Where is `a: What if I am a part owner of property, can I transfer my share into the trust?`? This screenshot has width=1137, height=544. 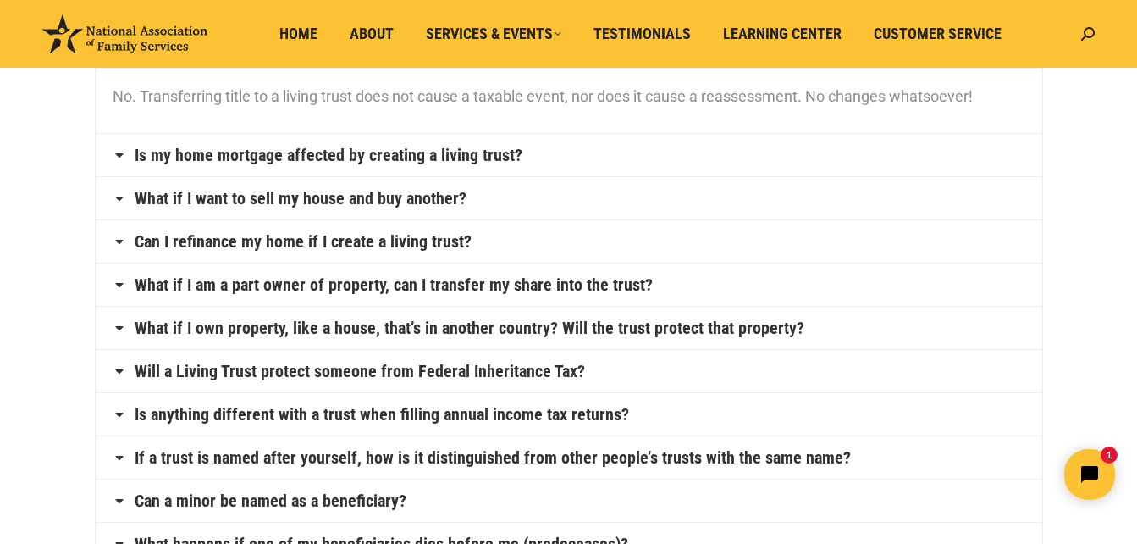
a: What if I am a part owner of property, can I transfer my share into the trust? is located at coordinates (394, 285).